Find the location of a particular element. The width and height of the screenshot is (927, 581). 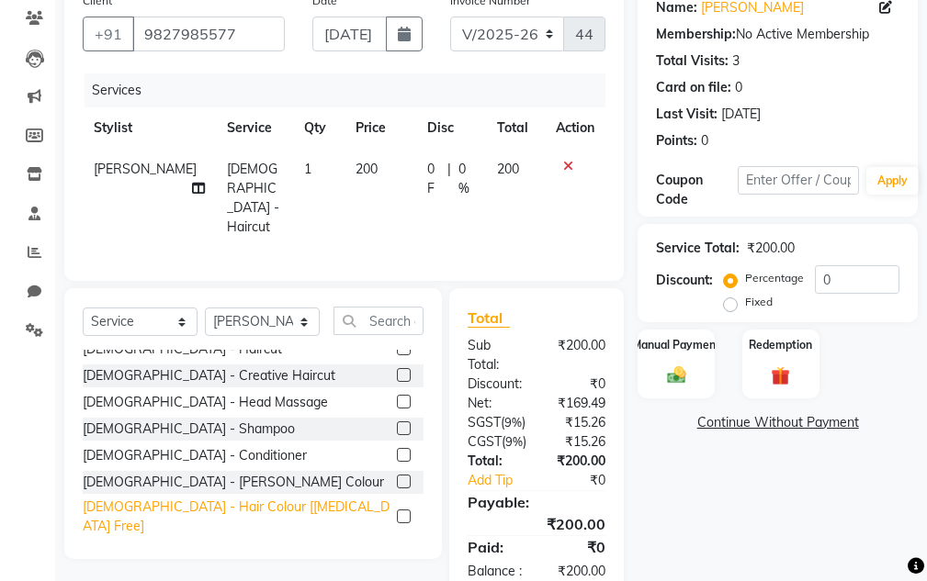

input: Search by Name/Mobile/Email/Code is located at coordinates (209, 34).